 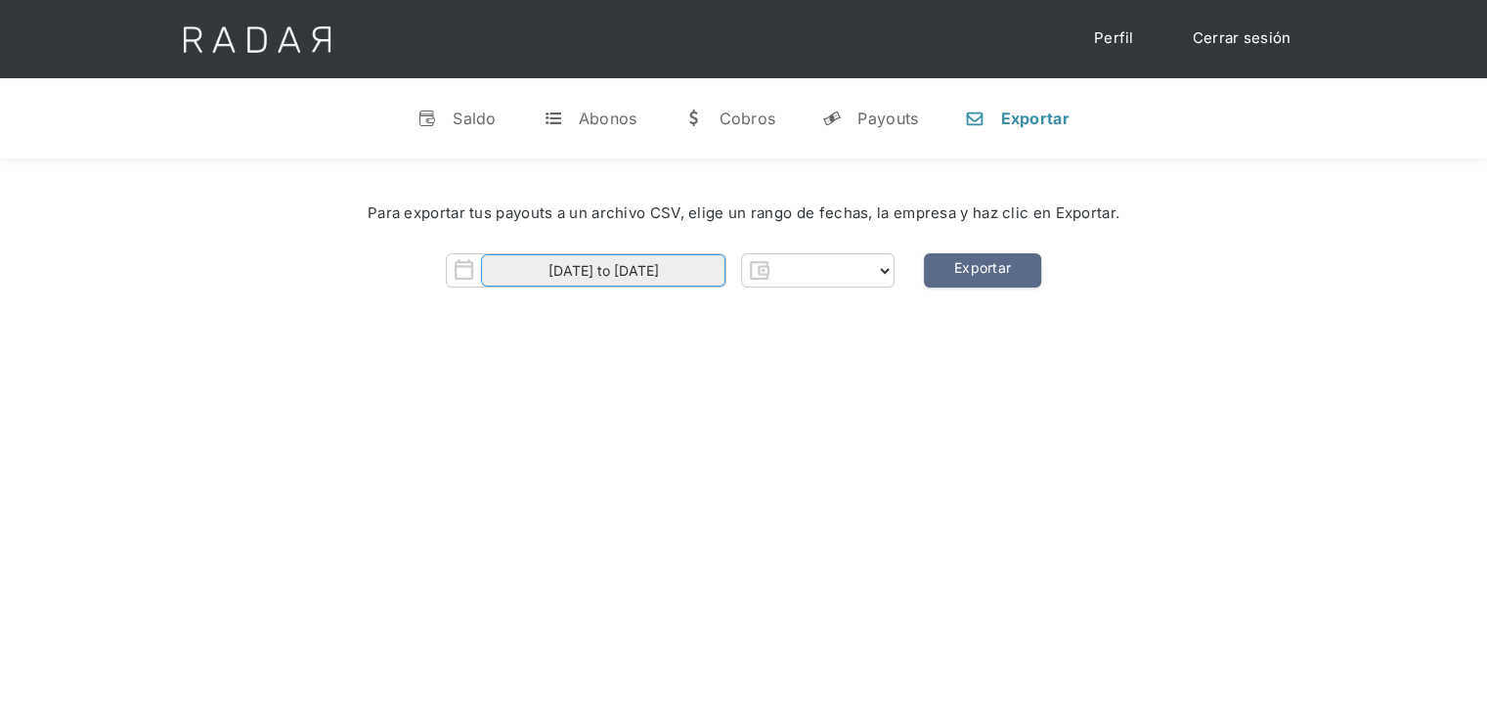 I want to click on form: Form, so click(x=670, y=270).